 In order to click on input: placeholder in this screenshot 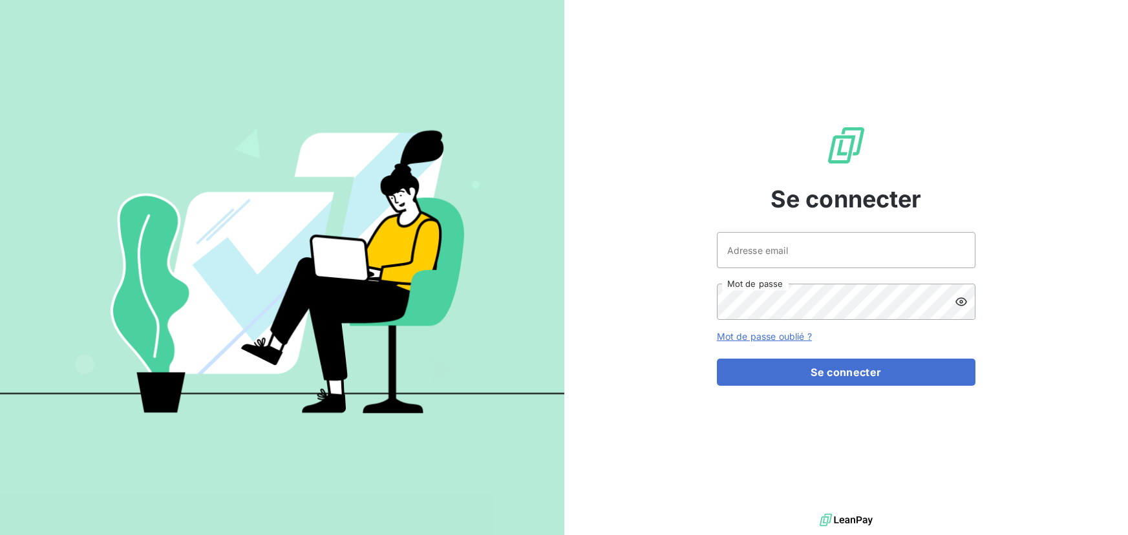, I will do `click(846, 250)`.